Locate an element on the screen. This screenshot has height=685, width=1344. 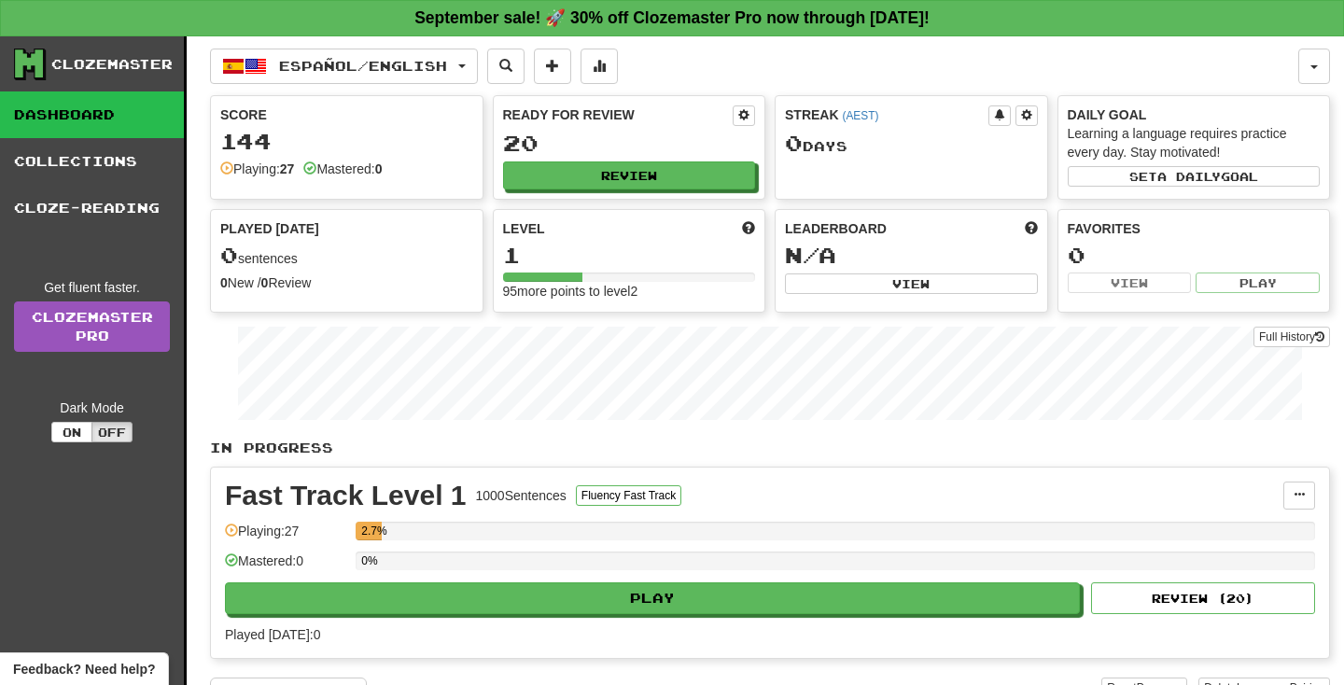
div: sentences is located at coordinates (346, 256).